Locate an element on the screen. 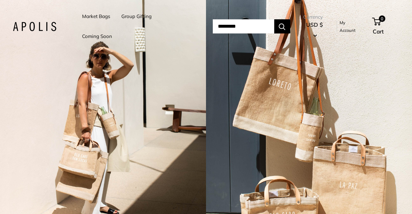 The image size is (412, 214). img: Apolis is located at coordinates (34, 26).